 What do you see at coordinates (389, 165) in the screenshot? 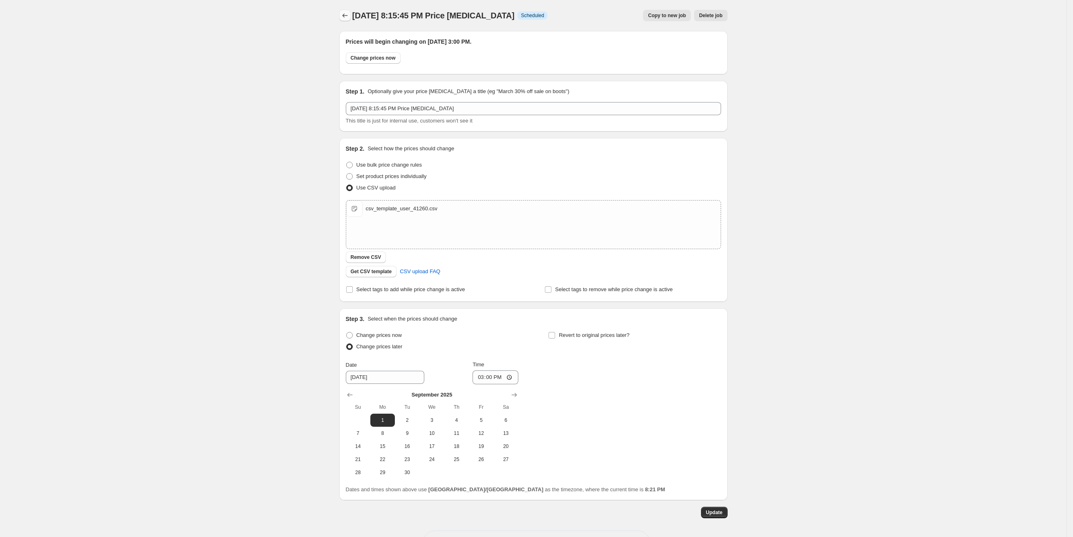
I see `span: Use bulk price change rules` at bounding box center [389, 165].